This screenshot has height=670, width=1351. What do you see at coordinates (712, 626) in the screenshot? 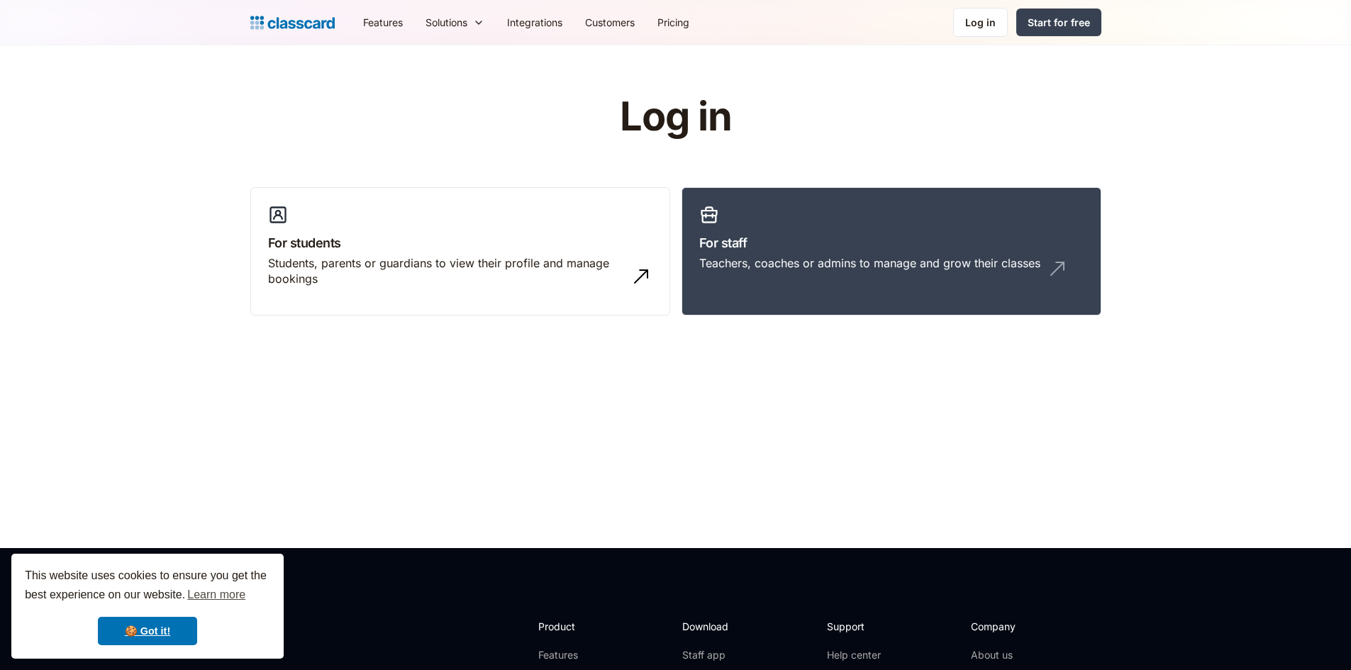
I see `h2: Download` at bounding box center [712, 626].